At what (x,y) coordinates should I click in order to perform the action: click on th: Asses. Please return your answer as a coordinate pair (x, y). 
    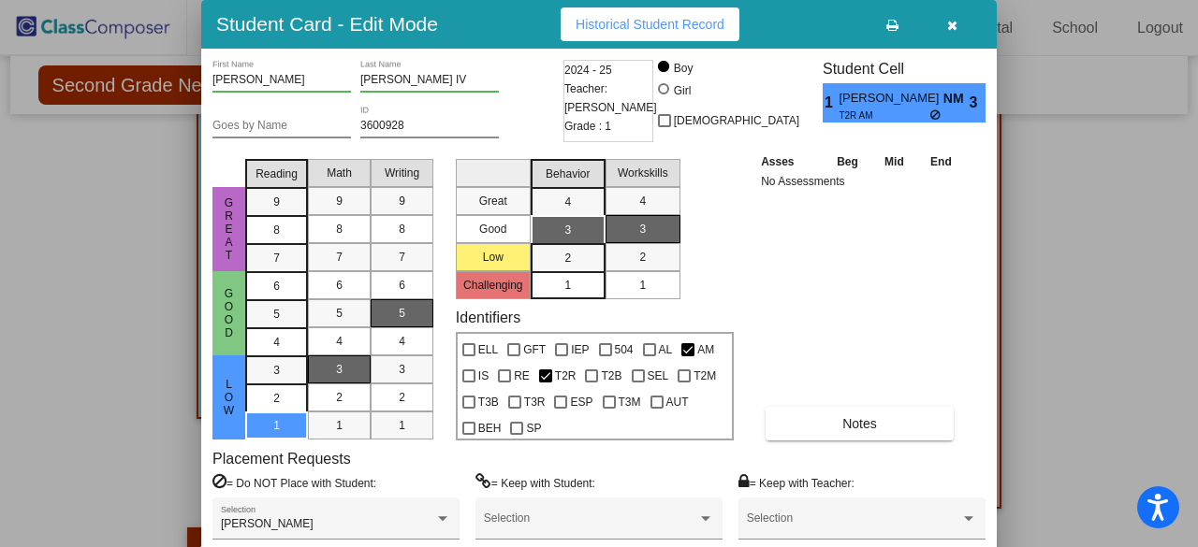
    Looking at the image, I should click on (790, 162).